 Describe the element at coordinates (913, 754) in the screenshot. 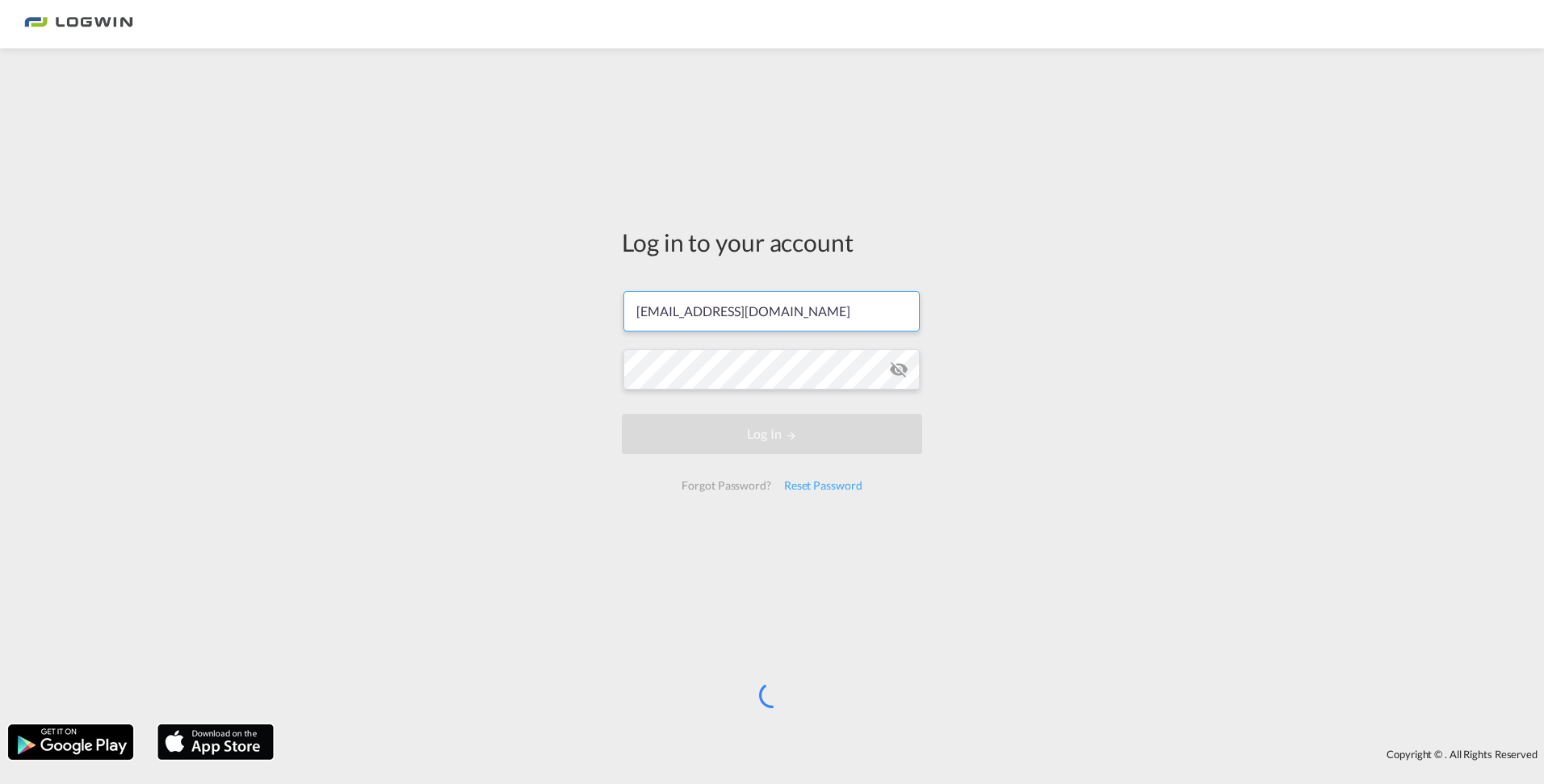

I see `div: Copyright © . All Rights Reserved` at that location.